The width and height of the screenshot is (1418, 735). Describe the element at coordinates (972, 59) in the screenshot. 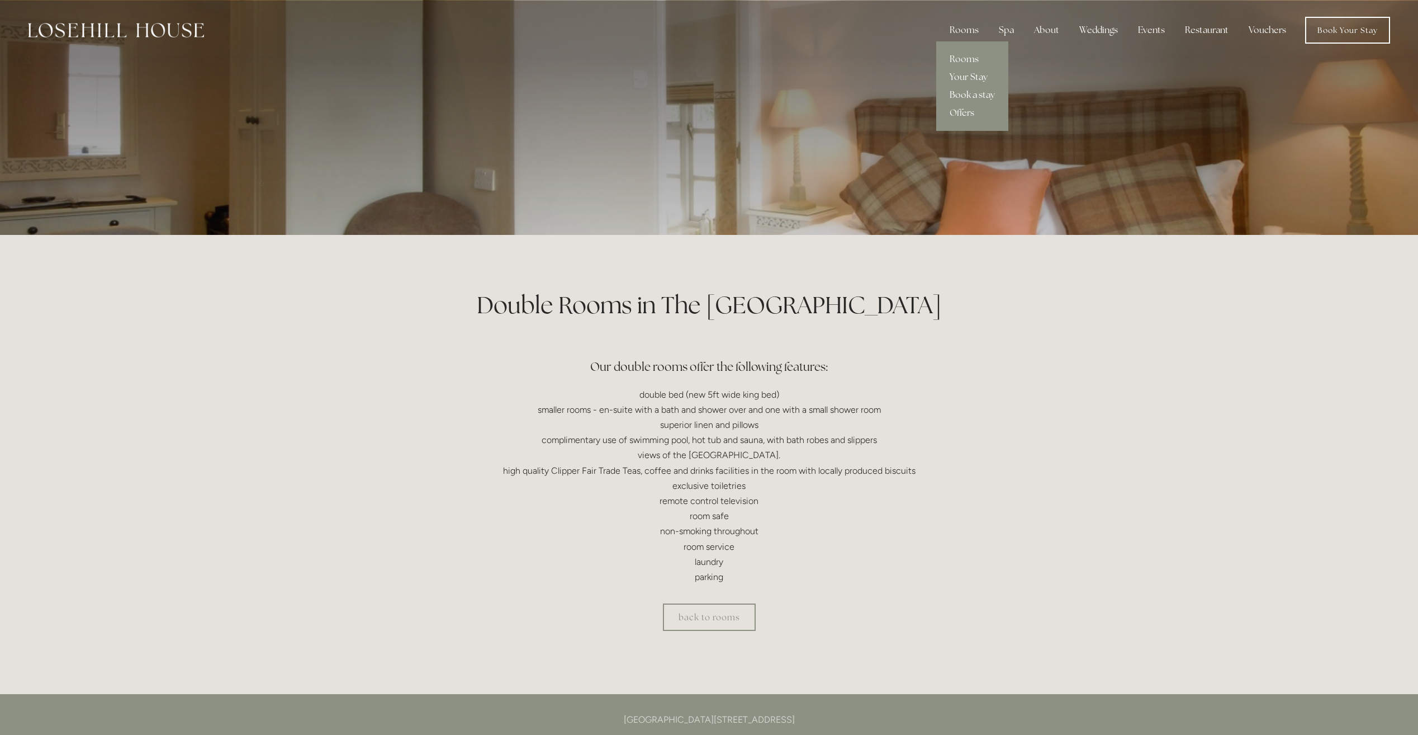

I see `a: Rooms` at that location.